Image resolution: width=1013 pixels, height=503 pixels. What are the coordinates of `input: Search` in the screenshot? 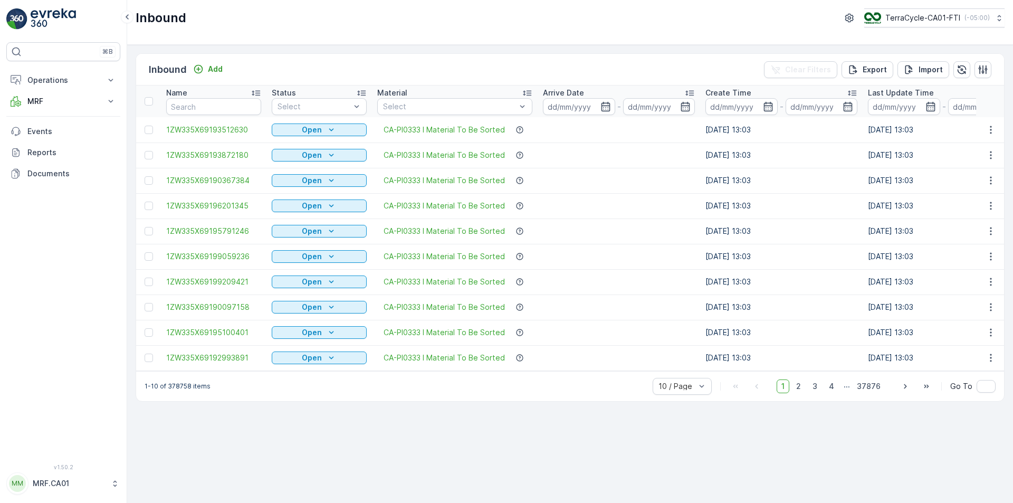 It's located at (214, 107).